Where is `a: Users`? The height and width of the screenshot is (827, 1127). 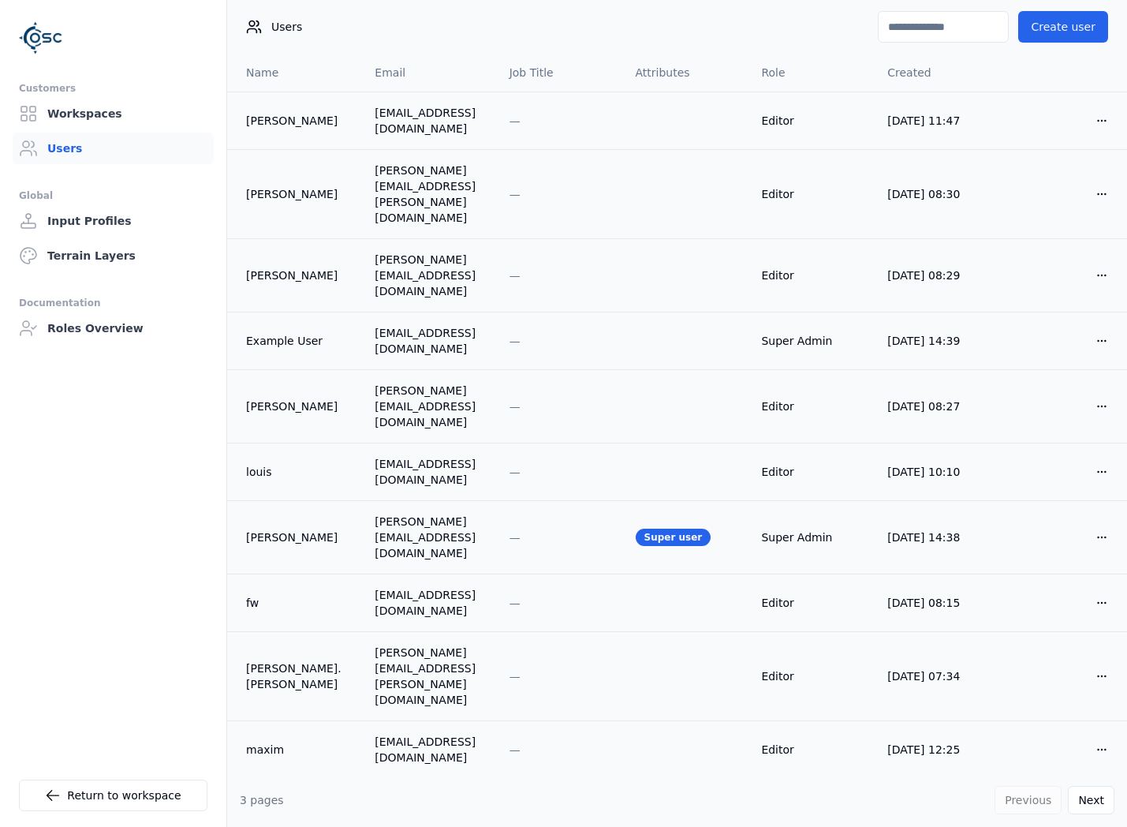 a: Users is located at coordinates (113, 148).